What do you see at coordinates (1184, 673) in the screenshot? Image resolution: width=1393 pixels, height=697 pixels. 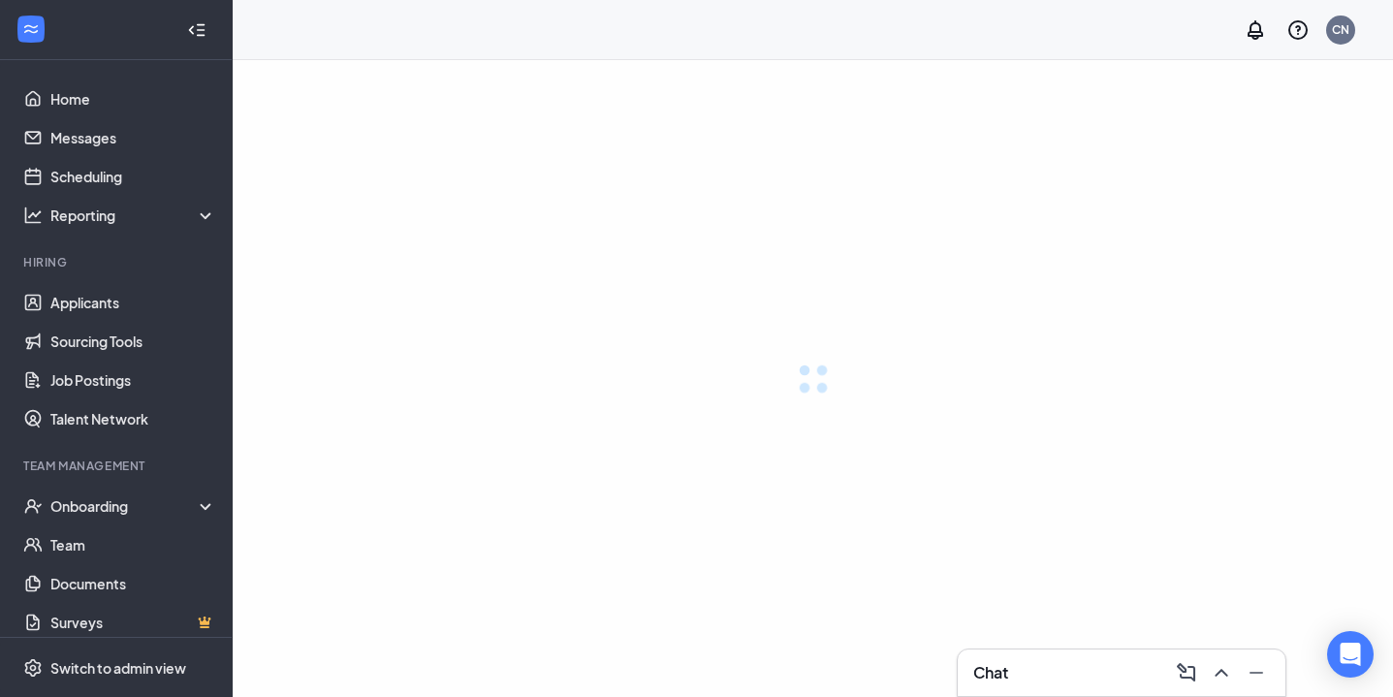 I see `button: ComposeMessage` at bounding box center [1184, 673].